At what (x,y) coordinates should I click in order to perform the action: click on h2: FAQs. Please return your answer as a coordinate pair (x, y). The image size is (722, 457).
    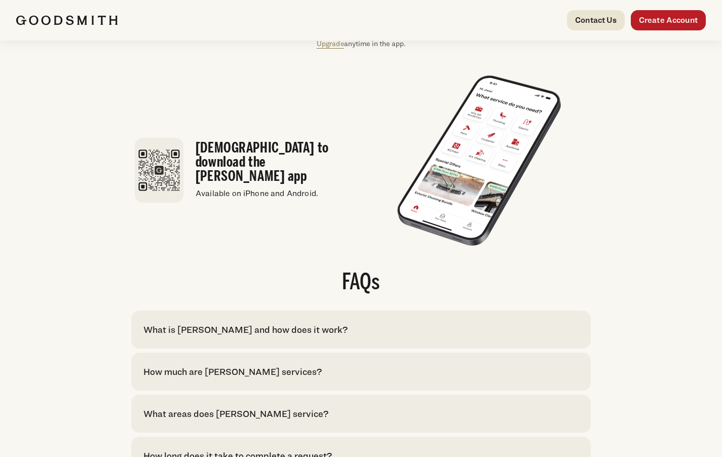
    Looking at the image, I should click on (361, 283).